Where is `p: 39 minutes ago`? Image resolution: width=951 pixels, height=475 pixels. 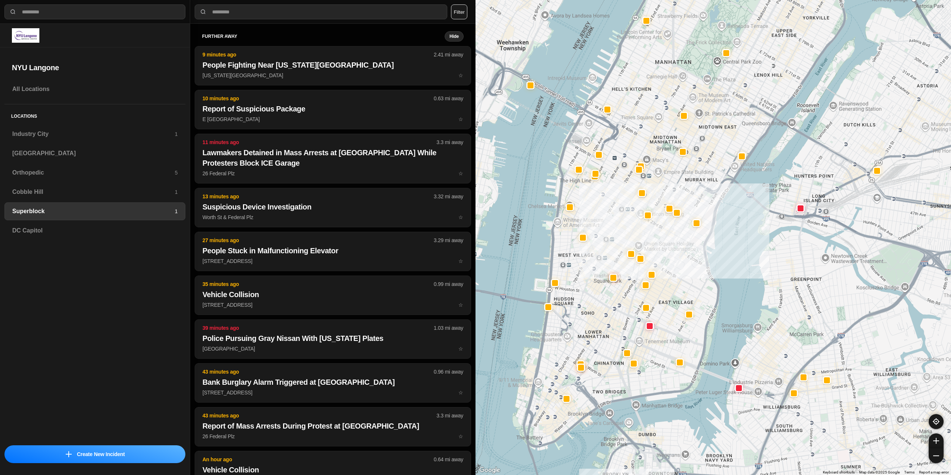 p: 39 minutes ago is located at coordinates (318, 328).